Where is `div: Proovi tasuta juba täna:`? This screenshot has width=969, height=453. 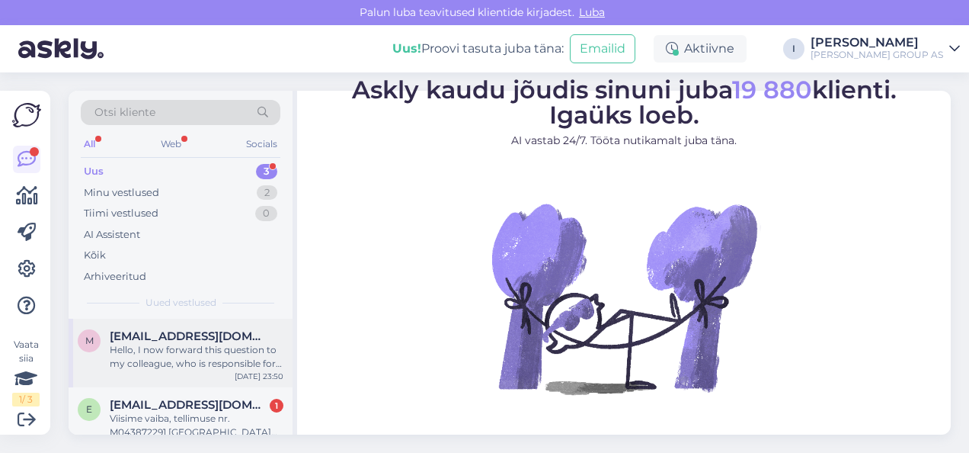 div: Proovi tasuta juba täna: is located at coordinates (478, 49).